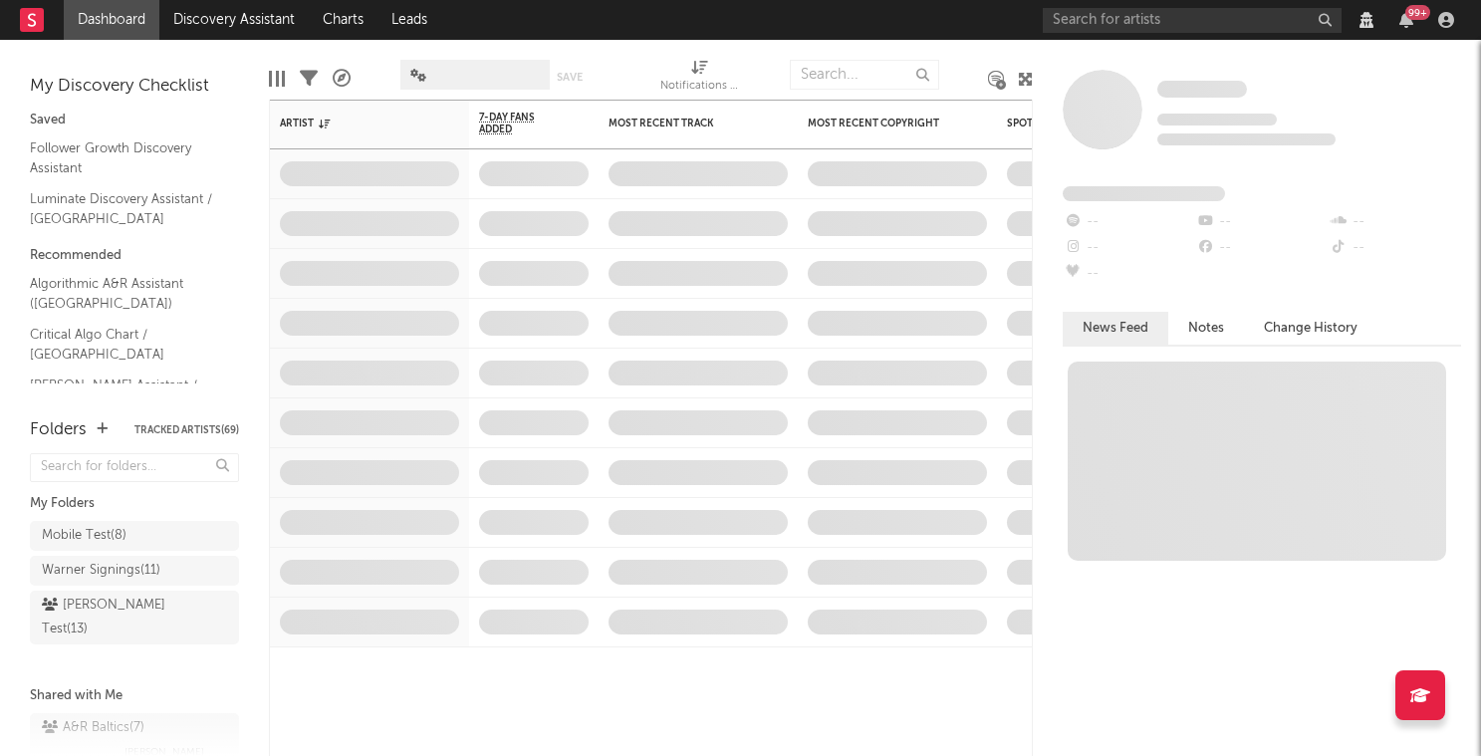  Describe the element at coordinates (134, 696) in the screenshot. I see `div: Shared with Me` at that location.